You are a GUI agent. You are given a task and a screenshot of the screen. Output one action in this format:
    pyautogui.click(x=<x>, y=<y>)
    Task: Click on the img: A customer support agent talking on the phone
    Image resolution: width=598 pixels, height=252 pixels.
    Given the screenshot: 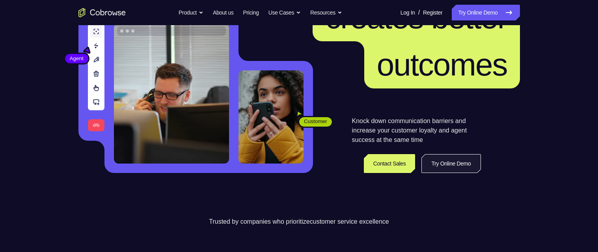 What is the action you would take?
    pyautogui.click(x=171, y=93)
    